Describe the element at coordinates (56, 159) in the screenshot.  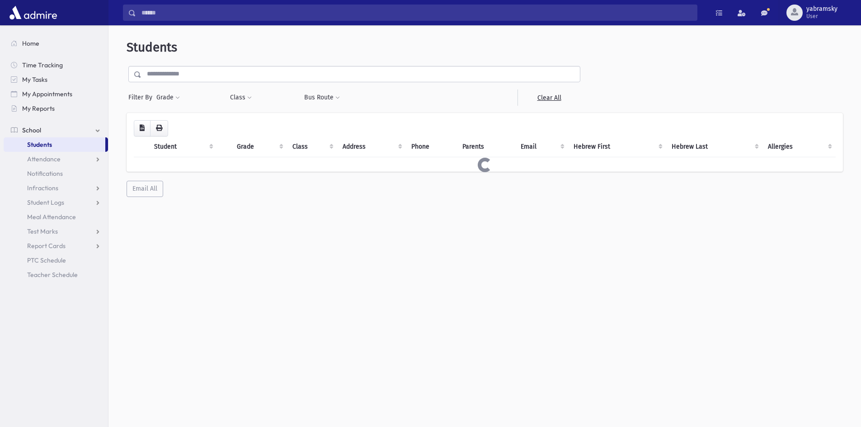
I see `a: Attendance` at that location.